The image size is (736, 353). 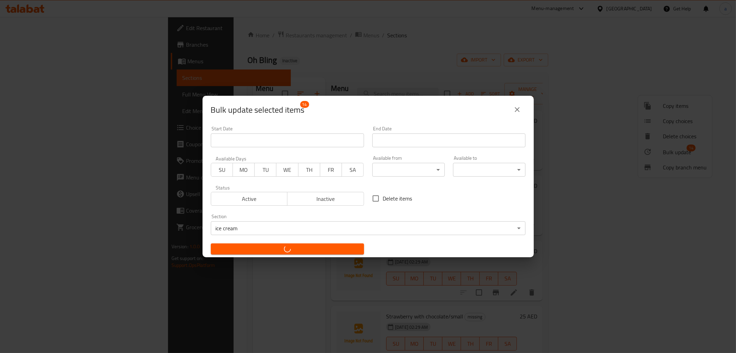 What do you see at coordinates (331, 170) in the screenshot?
I see `span: FR` at bounding box center [331, 170].